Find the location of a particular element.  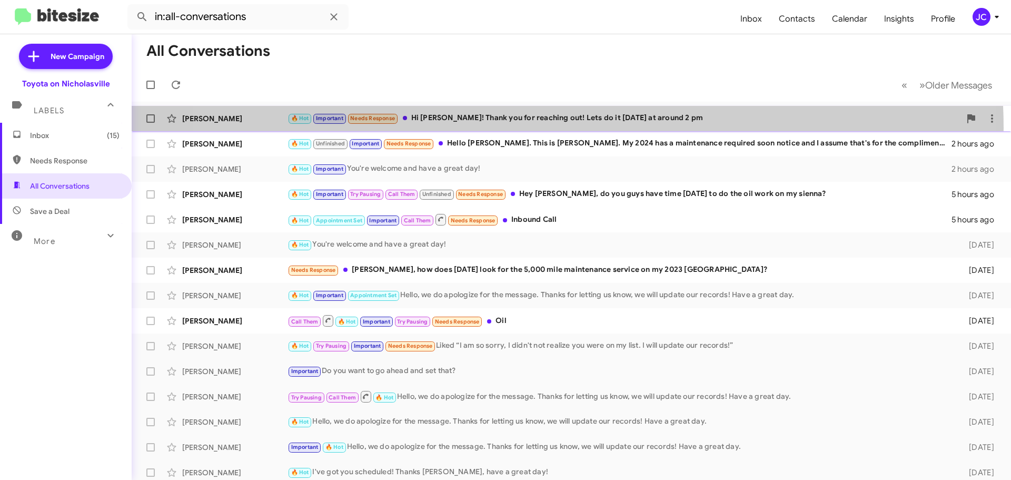

nav: Page navigation example is located at coordinates (947, 85).